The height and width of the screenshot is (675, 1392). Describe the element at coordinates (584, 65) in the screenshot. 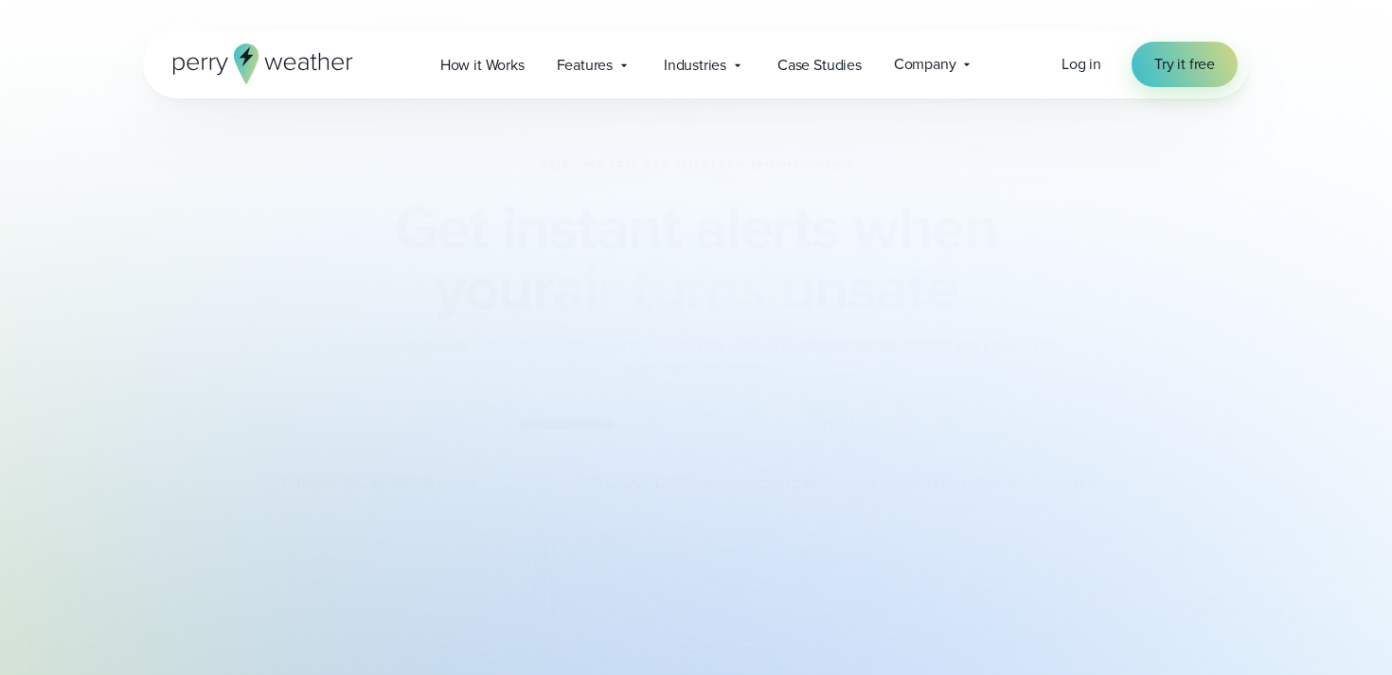

I see `span: Features` at that location.